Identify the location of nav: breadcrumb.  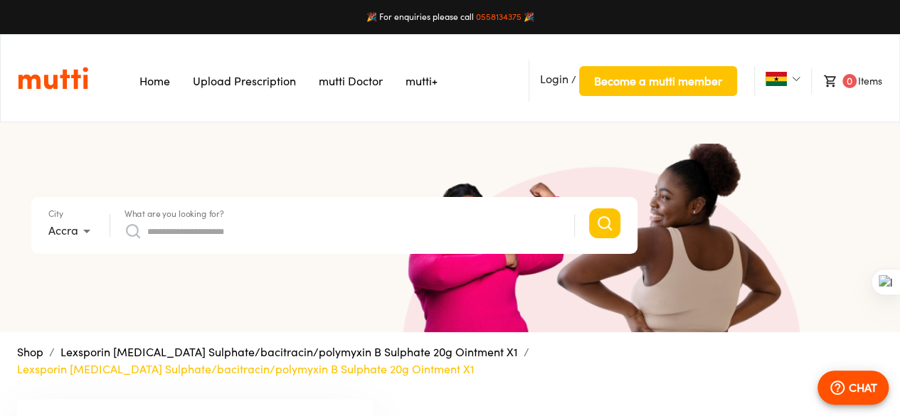
(450, 361).